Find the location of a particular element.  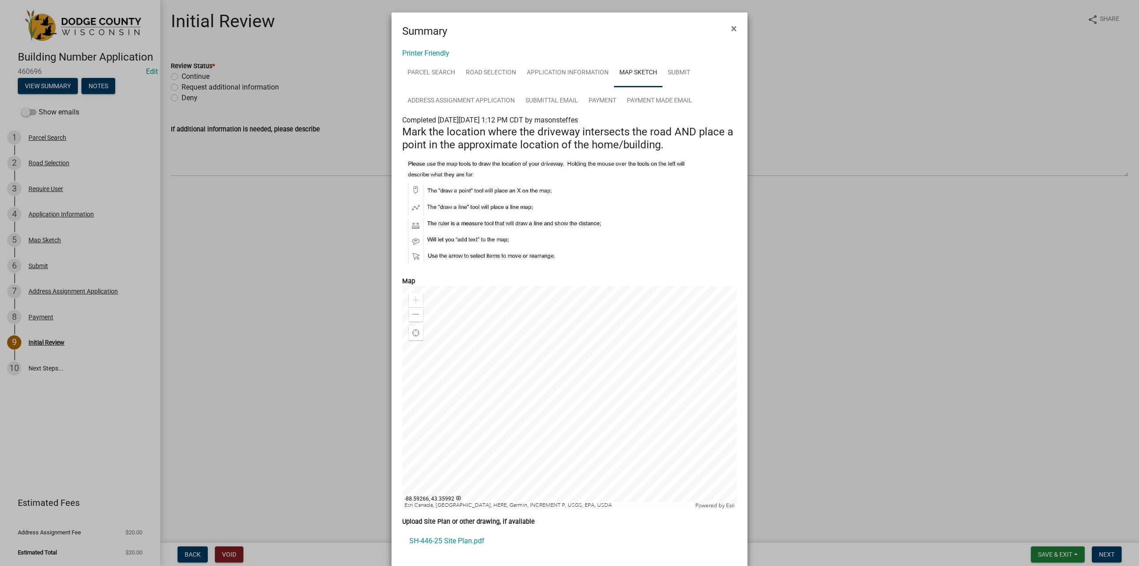

div: Zoom in is located at coordinates (416, 300).